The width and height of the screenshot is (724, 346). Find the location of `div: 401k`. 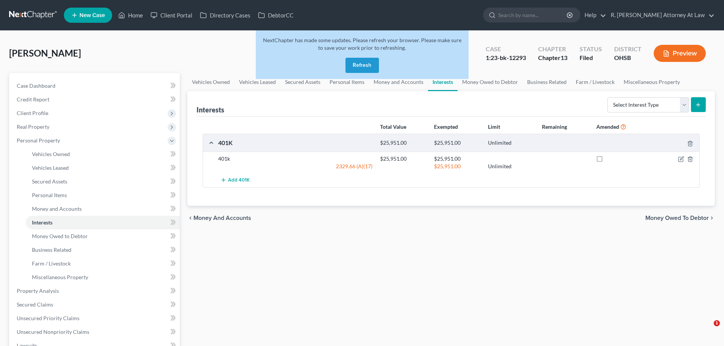

div: 401k is located at coordinates (295, 159).